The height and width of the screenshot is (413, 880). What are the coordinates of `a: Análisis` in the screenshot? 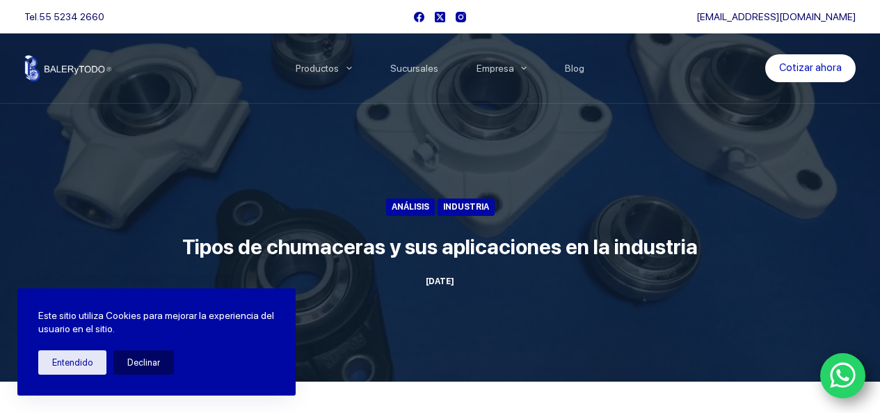 It's located at (411, 207).